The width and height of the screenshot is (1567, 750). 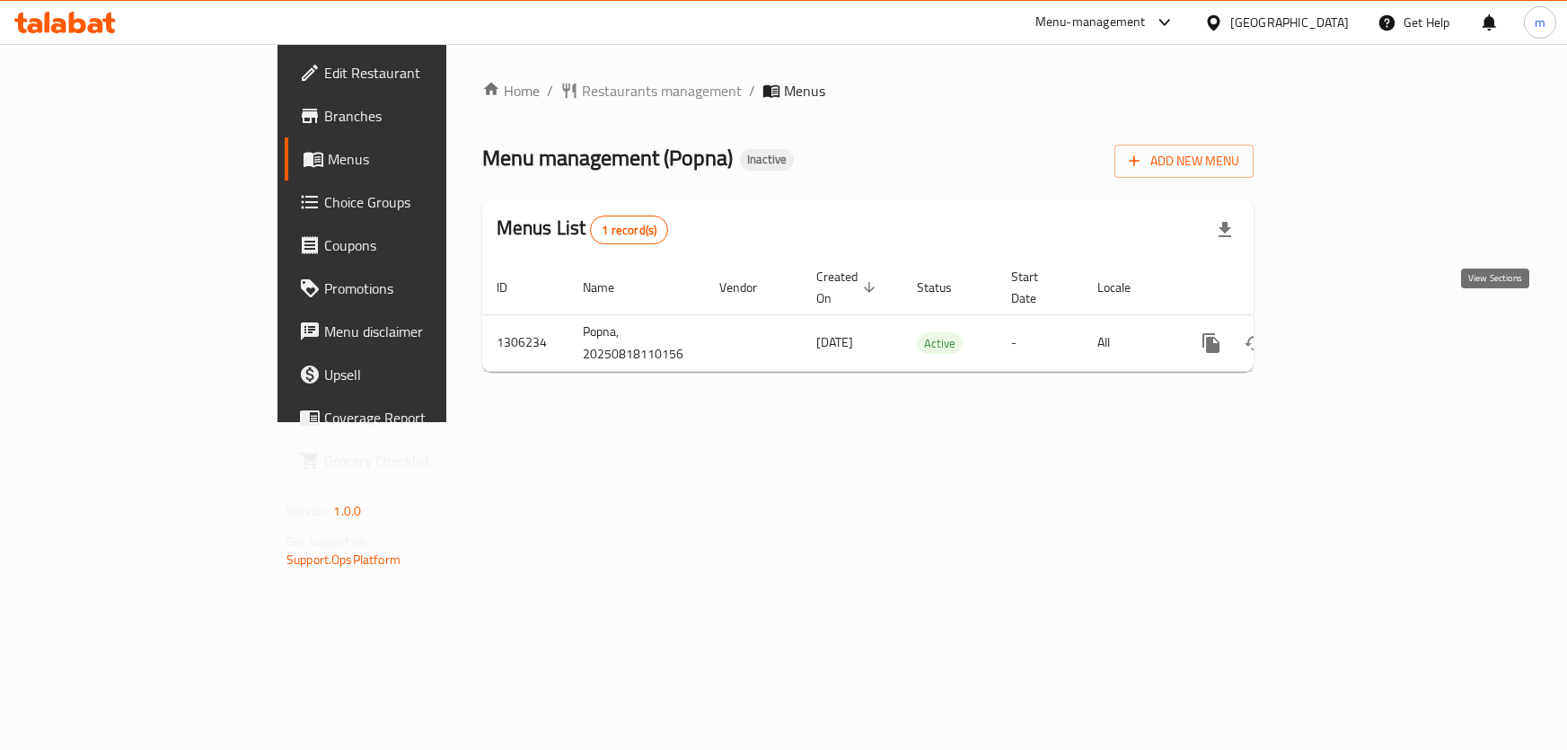 What do you see at coordinates (662, 91) in the screenshot?
I see `span: Restaurants management` at bounding box center [662, 91].